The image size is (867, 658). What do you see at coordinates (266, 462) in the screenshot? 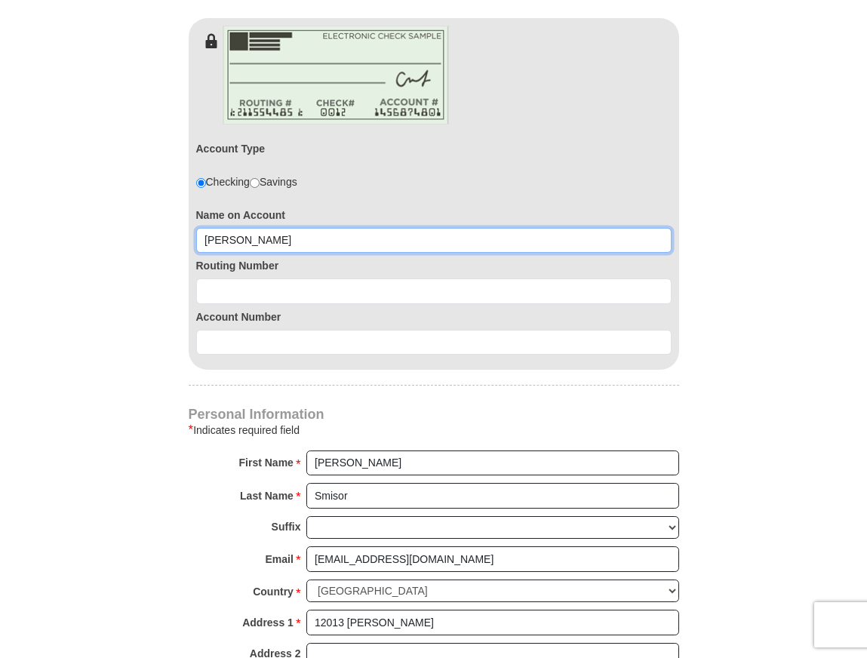
I see `strong: First Name` at bounding box center [266, 462].